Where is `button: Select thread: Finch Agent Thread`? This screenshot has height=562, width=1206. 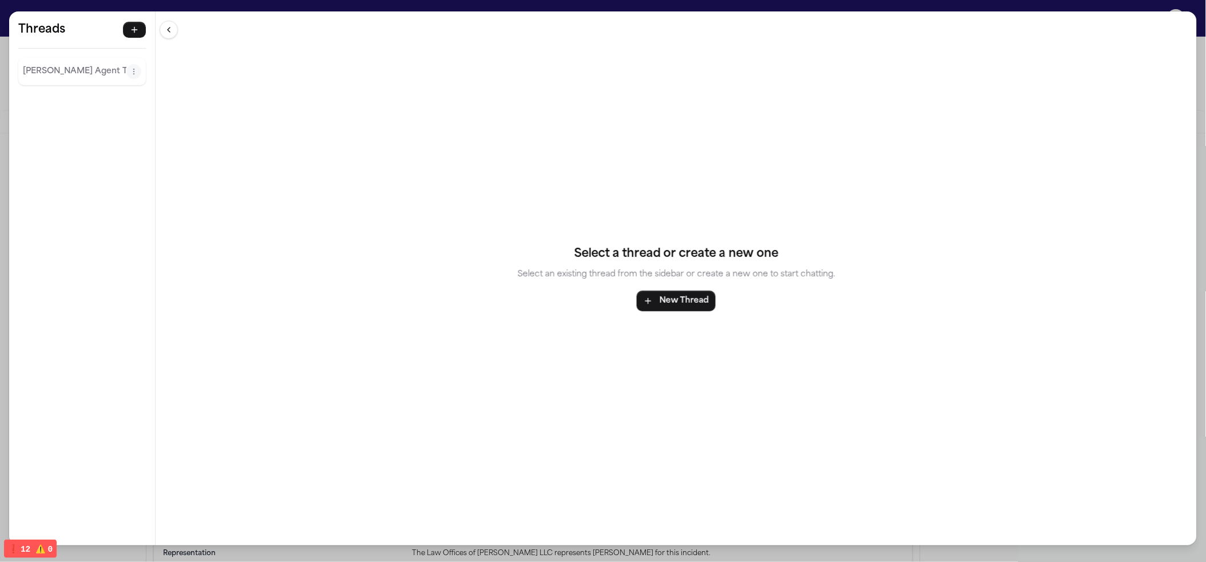 button: Select thread: Finch Agent Thread is located at coordinates (74, 72).